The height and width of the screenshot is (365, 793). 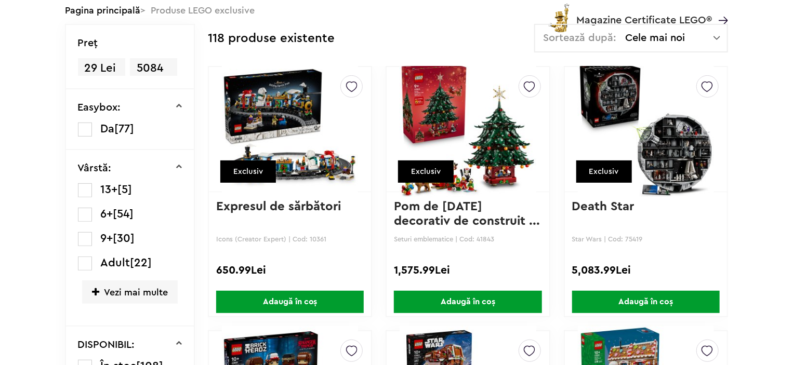 I want to click on a: Expresul de sărbători, so click(x=279, y=207).